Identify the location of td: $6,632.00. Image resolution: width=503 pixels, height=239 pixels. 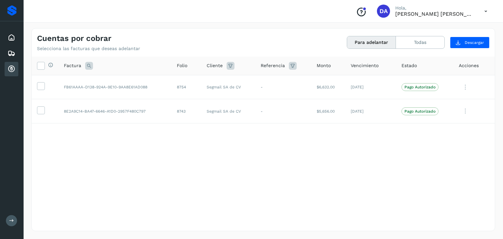
(329, 87).